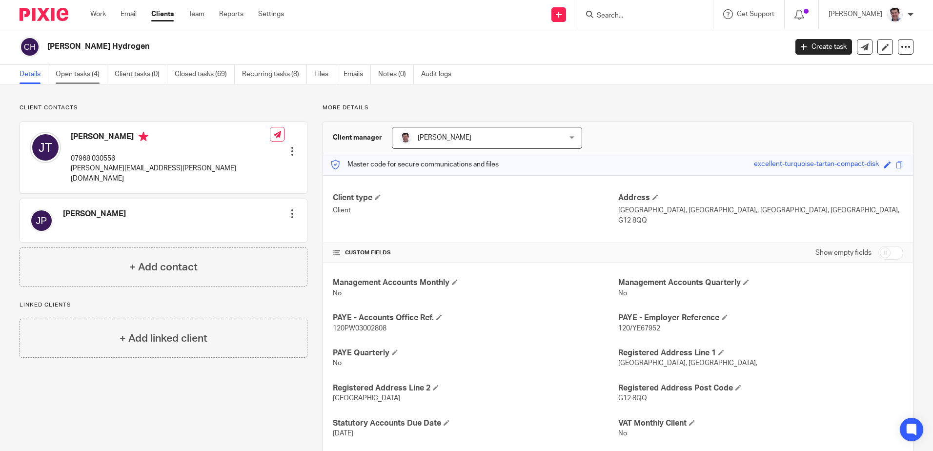 The height and width of the screenshot is (451, 933). What do you see at coordinates (34, 74) in the screenshot?
I see `a: Details` at bounding box center [34, 74].